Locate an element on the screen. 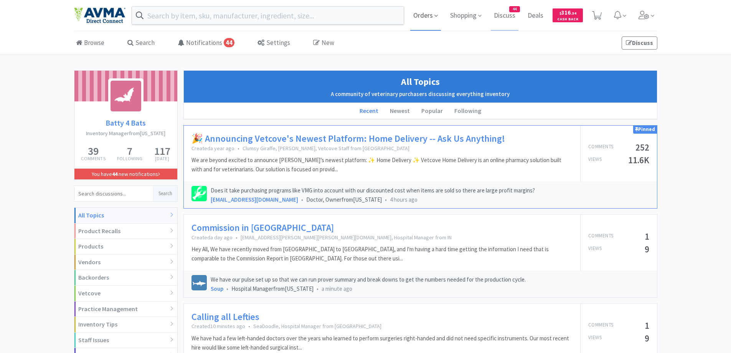 Image resolution: width=731 pixels, height=353 pixels. input: Search by item, sku, manufacturer, ingredient, size... is located at coordinates (268, 15).